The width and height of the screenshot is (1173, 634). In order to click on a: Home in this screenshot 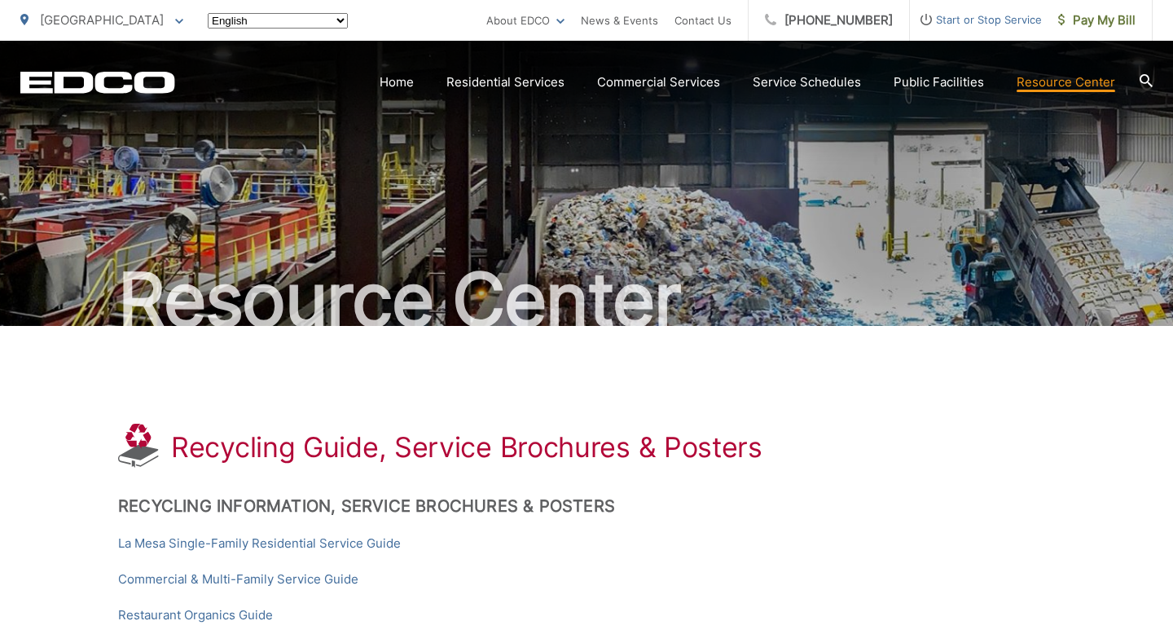, I will do `click(397, 82)`.